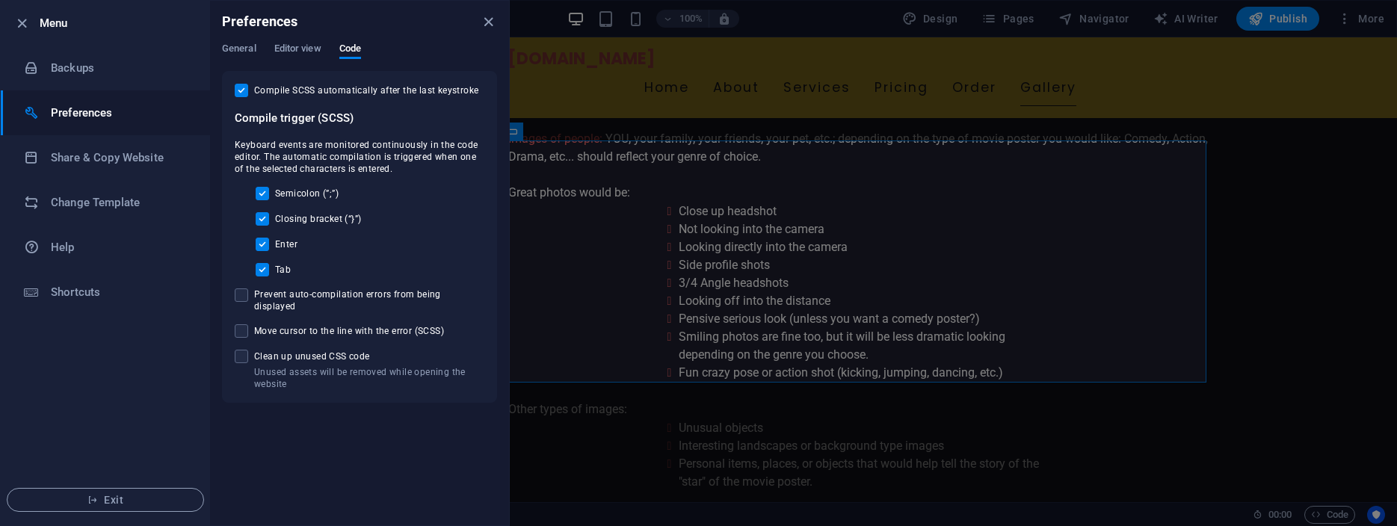  I want to click on span: Enter, so click(286, 244).